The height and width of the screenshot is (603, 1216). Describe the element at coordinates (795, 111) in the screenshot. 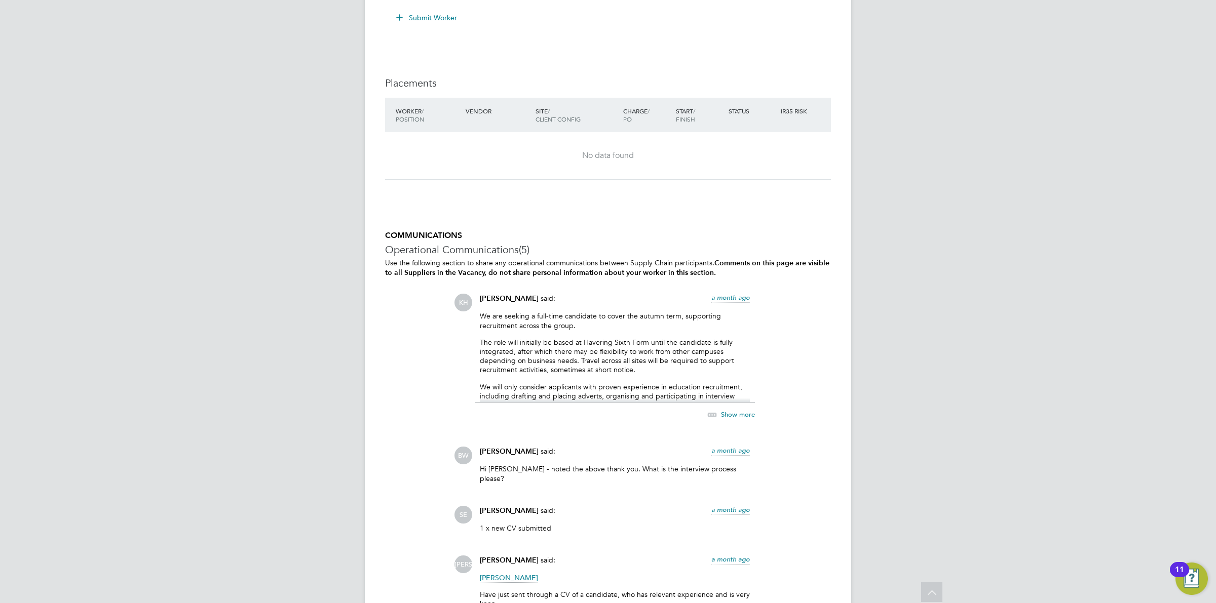

I see `div: IR35 Risk` at that location.